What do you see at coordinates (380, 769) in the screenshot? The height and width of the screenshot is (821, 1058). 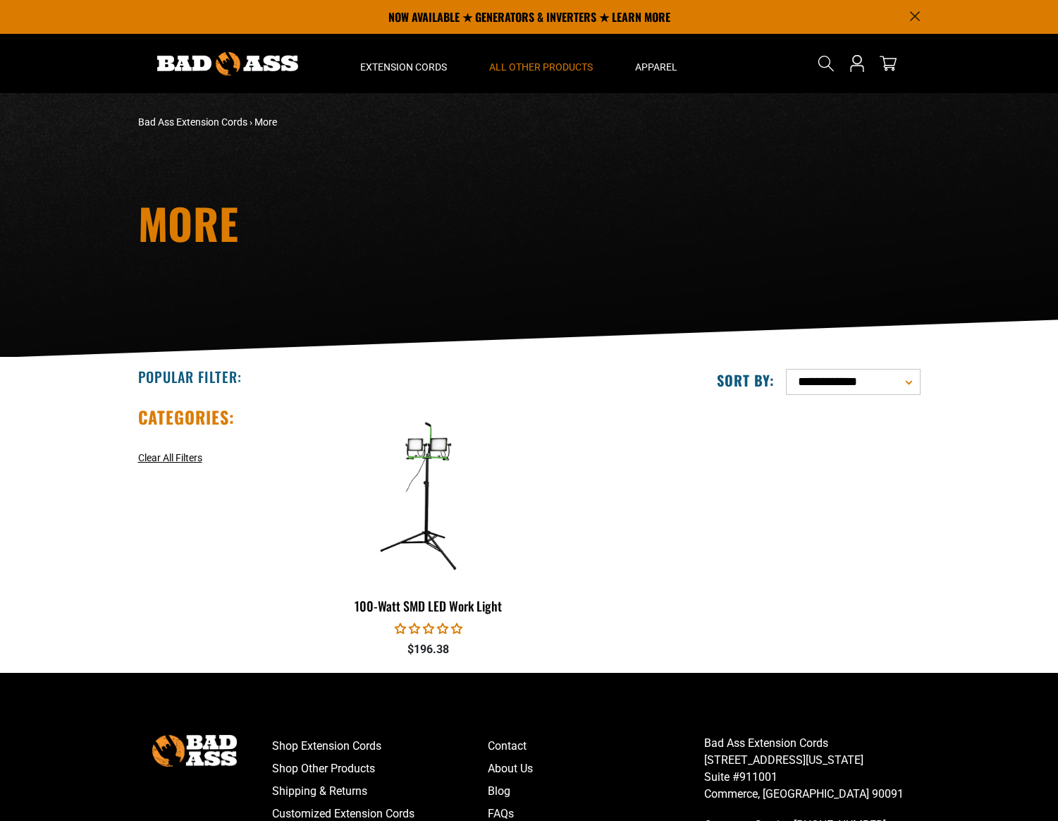 I see `a: Shop Other Products` at bounding box center [380, 769].